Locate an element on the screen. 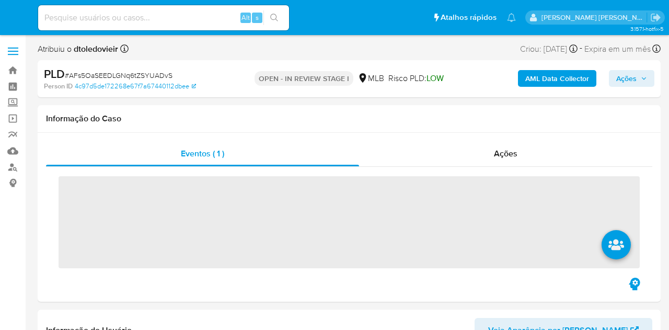 Image resolution: width=669 pixels, height=330 pixels. span: LOW is located at coordinates (435, 78).